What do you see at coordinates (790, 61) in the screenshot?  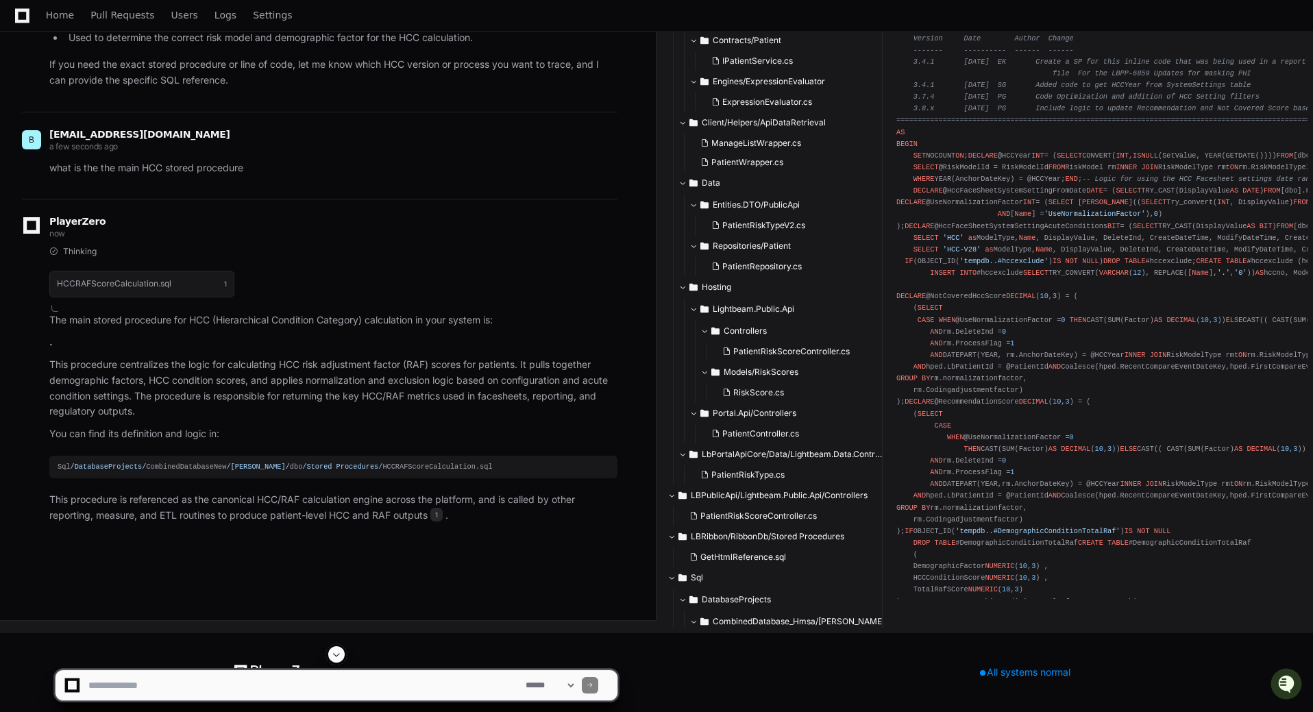 I see `button: IPatientService.cs` at bounding box center [790, 61].